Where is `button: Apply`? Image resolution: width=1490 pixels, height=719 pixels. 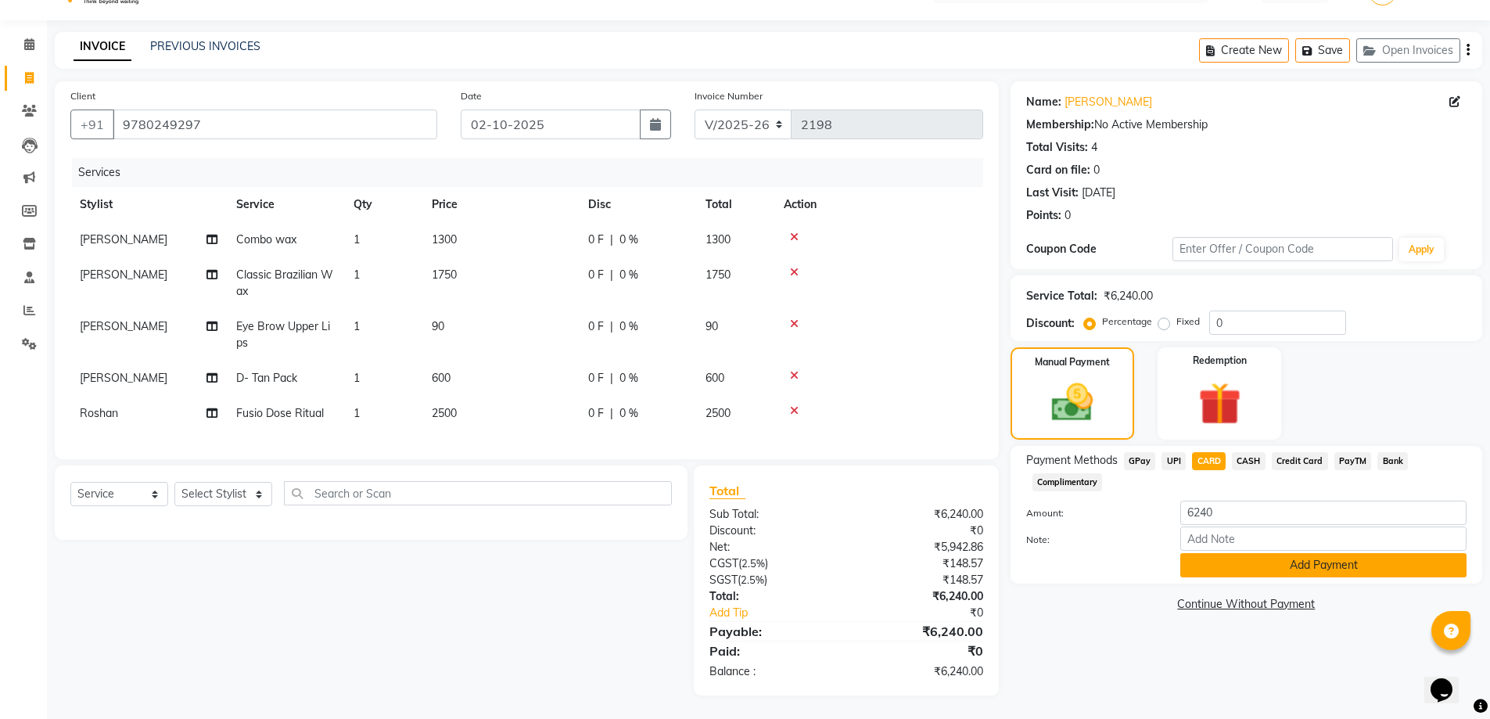
button: Apply is located at coordinates (1422, 250).